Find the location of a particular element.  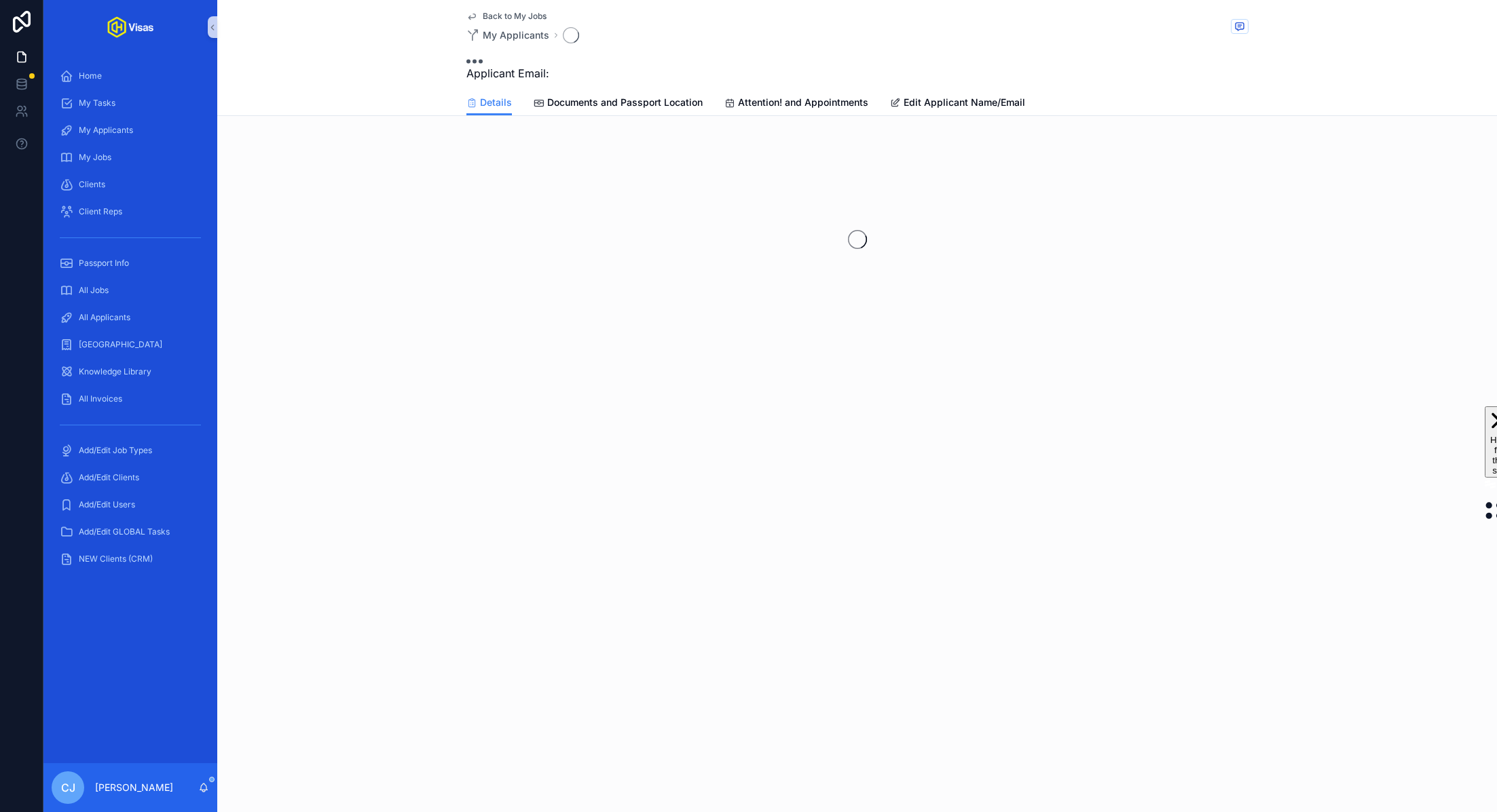

a: My Tasks is located at coordinates (130, 104).